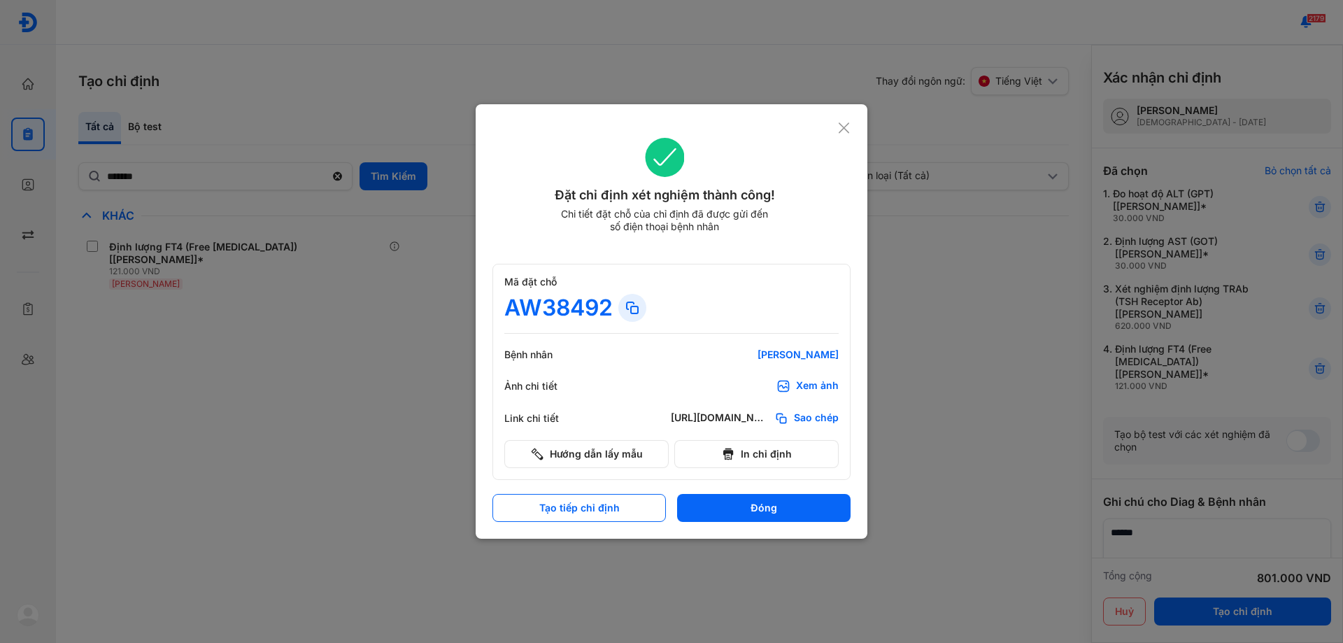  What do you see at coordinates (579, 508) in the screenshot?
I see `button: Tạo tiếp chỉ định` at bounding box center [579, 508].